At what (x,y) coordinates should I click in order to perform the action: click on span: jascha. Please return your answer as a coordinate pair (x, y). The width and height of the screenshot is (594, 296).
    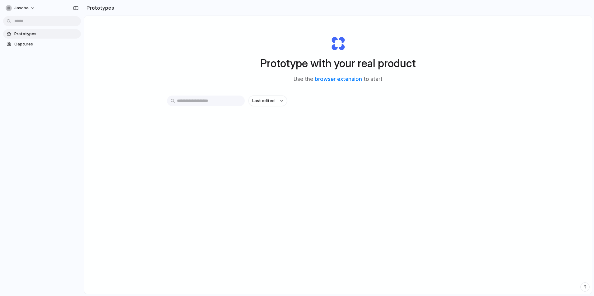
    Looking at the image, I should click on (21, 8).